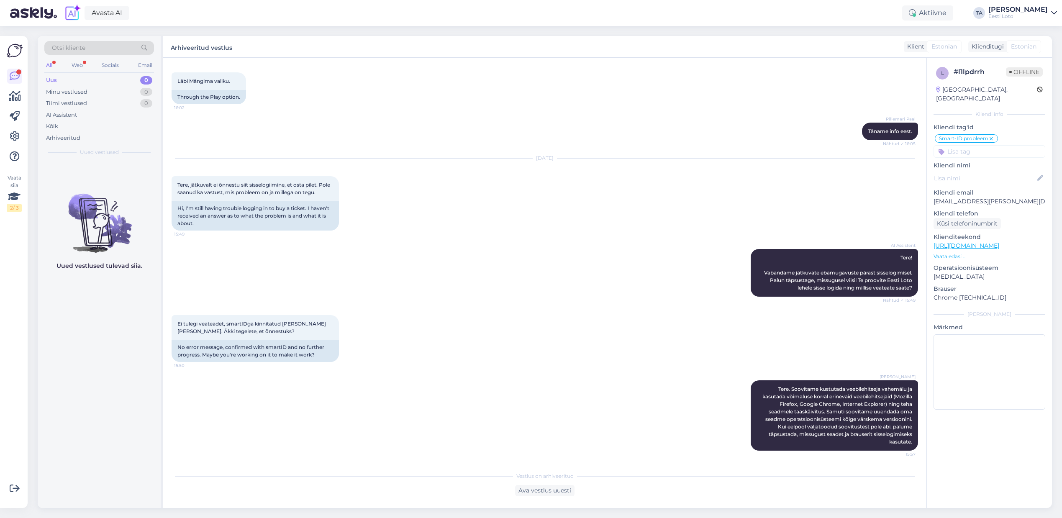 This screenshot has width=1062, height=518. What do you see at coordinates (63, 138) in the screenshot?
I see `div: Arhiveeritud` at bounding box center [63, 138].